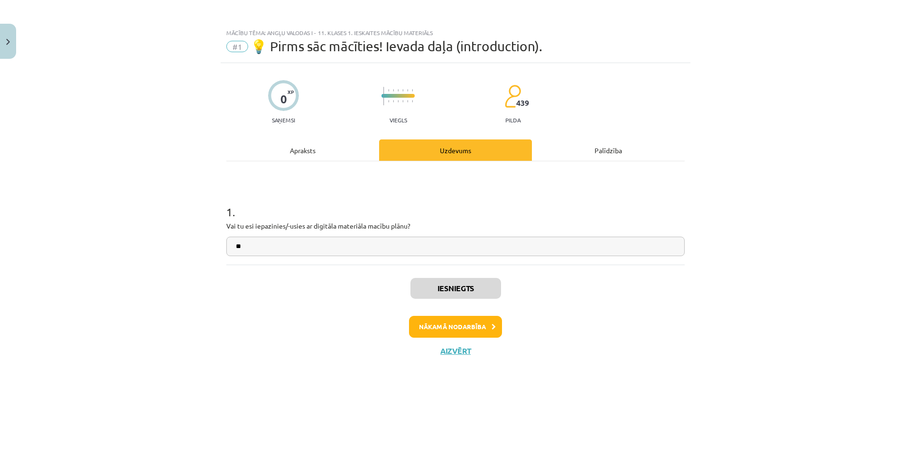 Image resolution: width=911 pixels, height=452 pixels. Describe the element at coordinates (284, 99) in the screenshot. I see `div: 0` at that location.